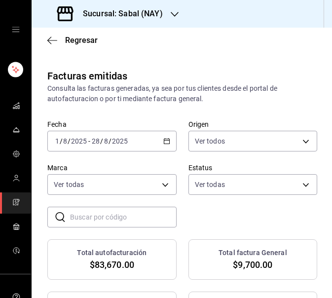  Describe the element at coordinates (112, 168) in the screenshot. I see `label: Marca` at that location.